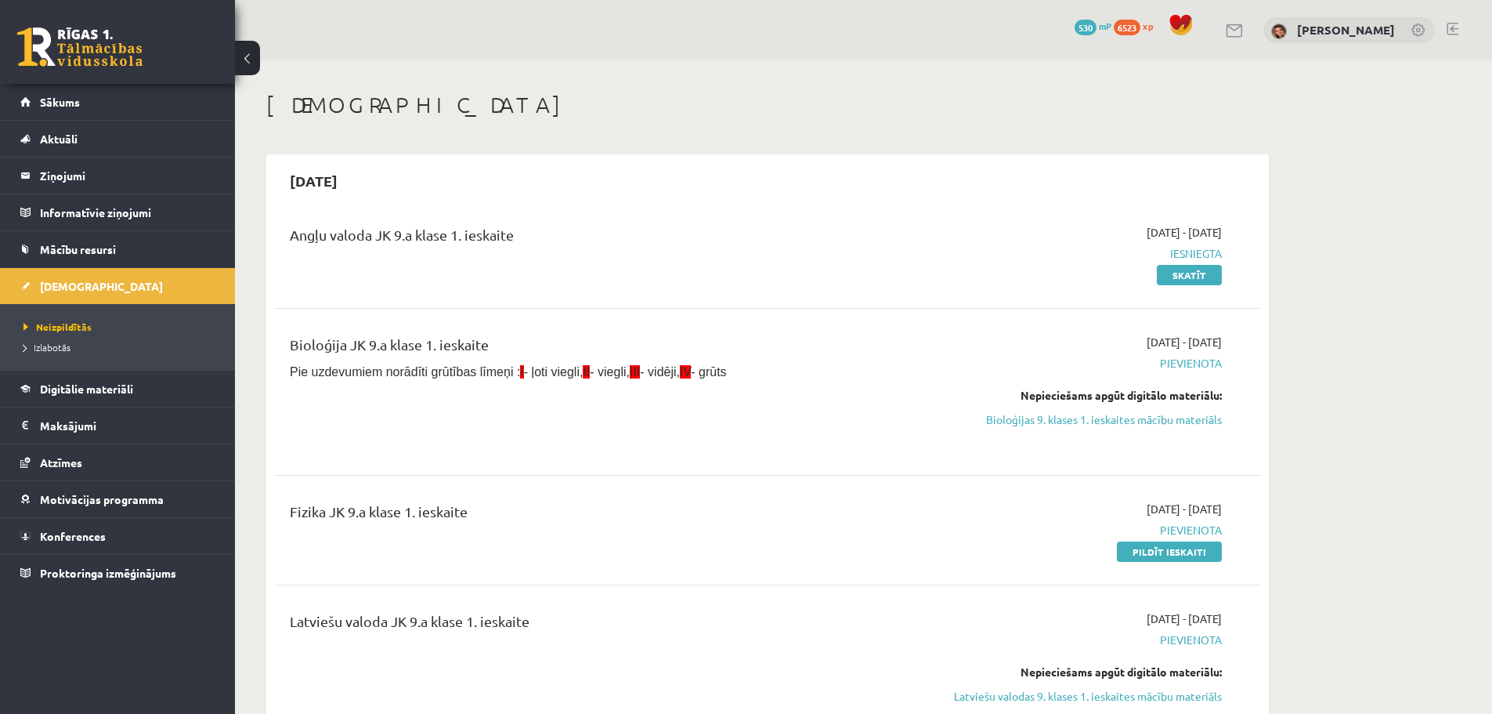 Image resolution: width=1492 pixels, height=714 pixels. Describe the element at coordinates (47, 347) in the screenshot. I see `span: Izlabotās` at that location.